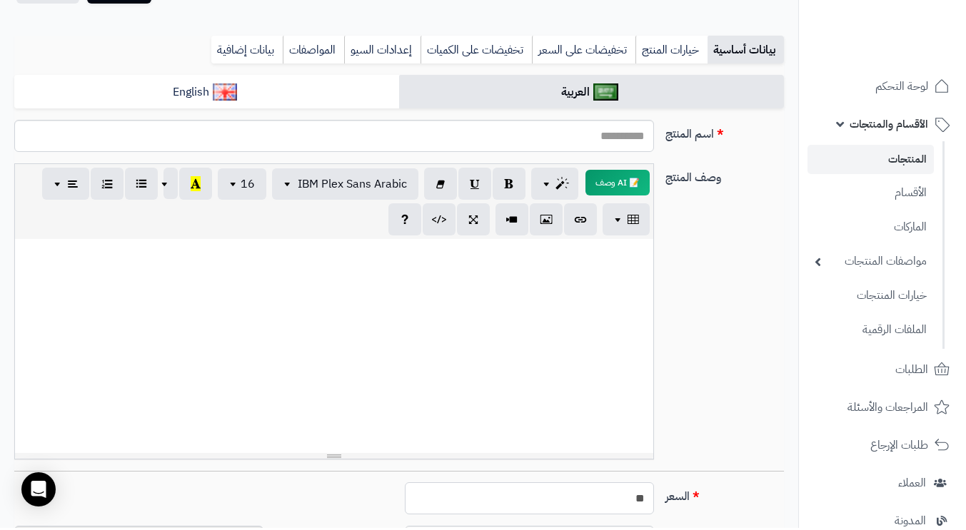 The image size is (966, 530). What do you see at coordinates (910, 55) in the screenshot?
I see `img: logo-2.png` at bounding box center [910, 55].